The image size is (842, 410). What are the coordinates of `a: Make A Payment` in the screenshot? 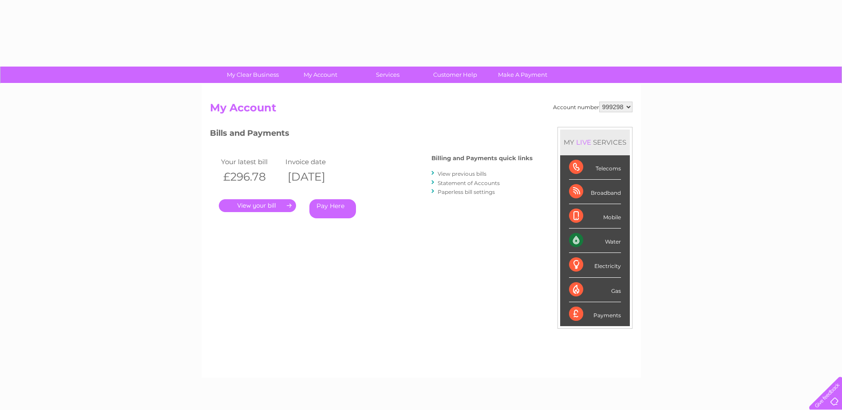 It's located at (522, 75).